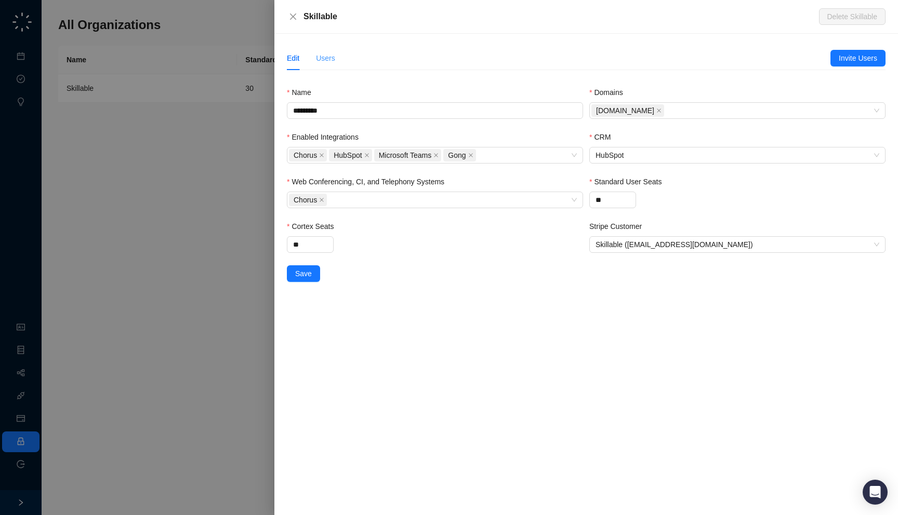  Describe the element at coordinates (667, 111) in the screenshot. I see `input: Domains` at that location.